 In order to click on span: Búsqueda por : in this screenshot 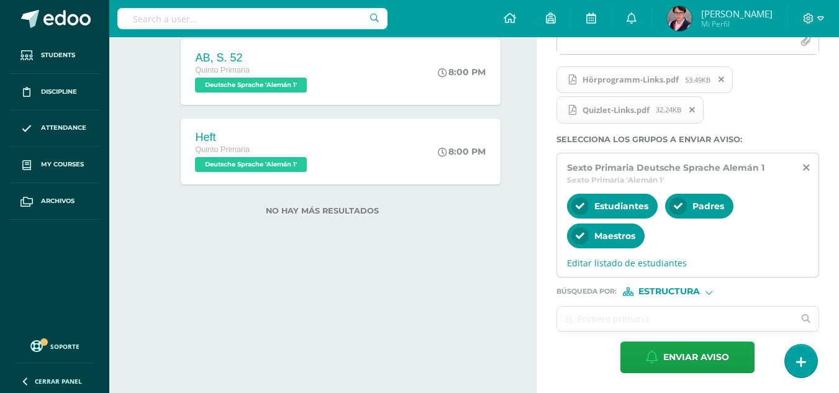, I will do `click(586, 291)`.